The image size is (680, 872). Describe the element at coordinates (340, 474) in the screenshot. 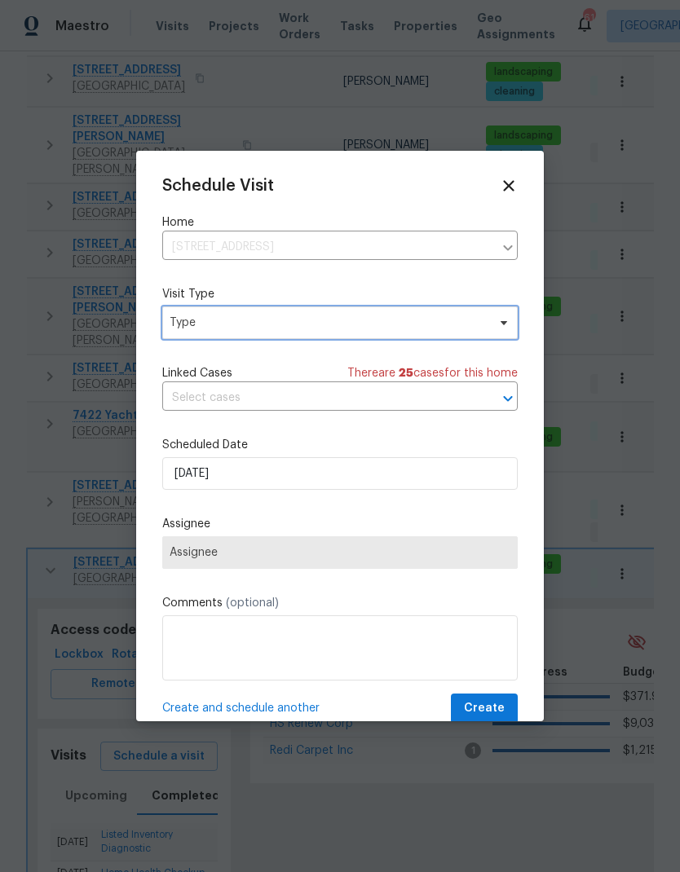

I see `input: M/D/YYYY` at that location.